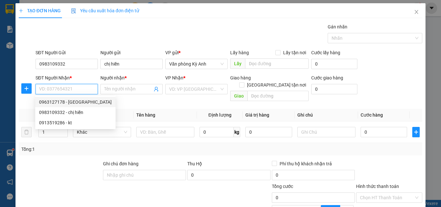 The width and height of the screenshot is (441, 207). What do you see at coordinates (196, 64) in the screenshot?
I see `span: Văn phòng Kỳ Anh` at bounding box center [196, 64].